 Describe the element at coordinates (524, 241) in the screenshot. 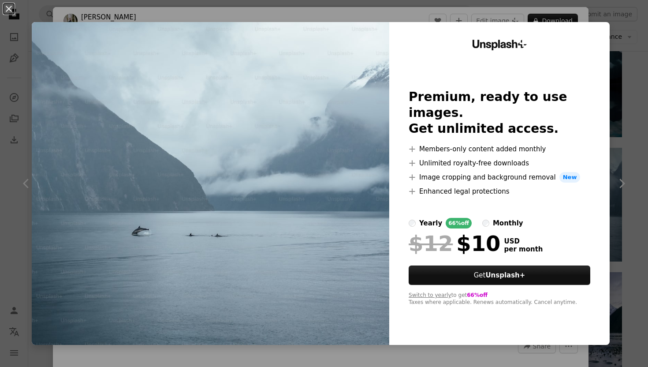

I see `span: USD` at that location.